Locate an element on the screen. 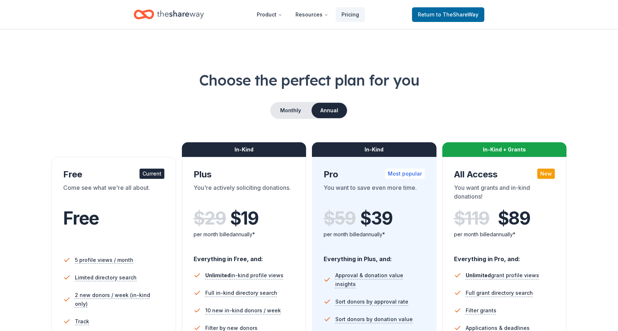 The width and height of the screenshot is (618, 331). span: Track is located at coordinates (82, 321).